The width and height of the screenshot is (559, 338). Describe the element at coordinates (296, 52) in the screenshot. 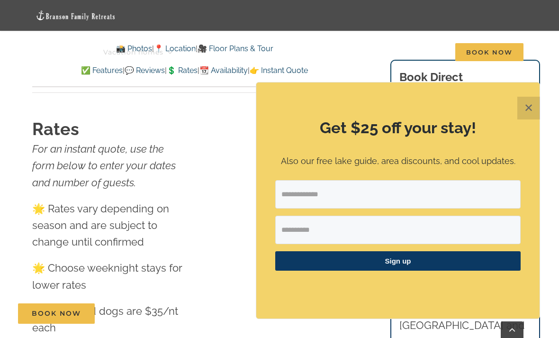

I see `span: Deals & More` at that location.